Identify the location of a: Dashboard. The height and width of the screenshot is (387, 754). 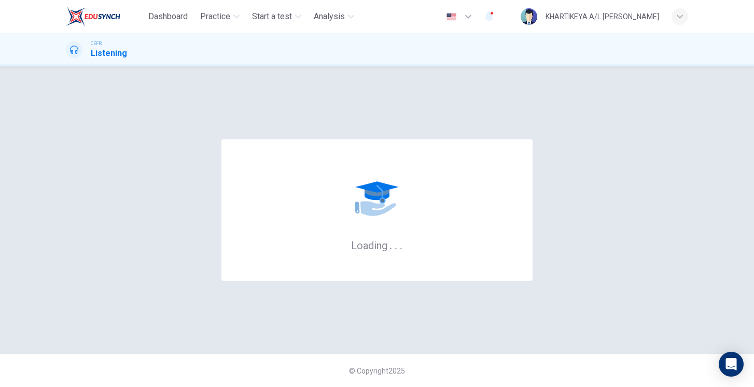
(168, 17).